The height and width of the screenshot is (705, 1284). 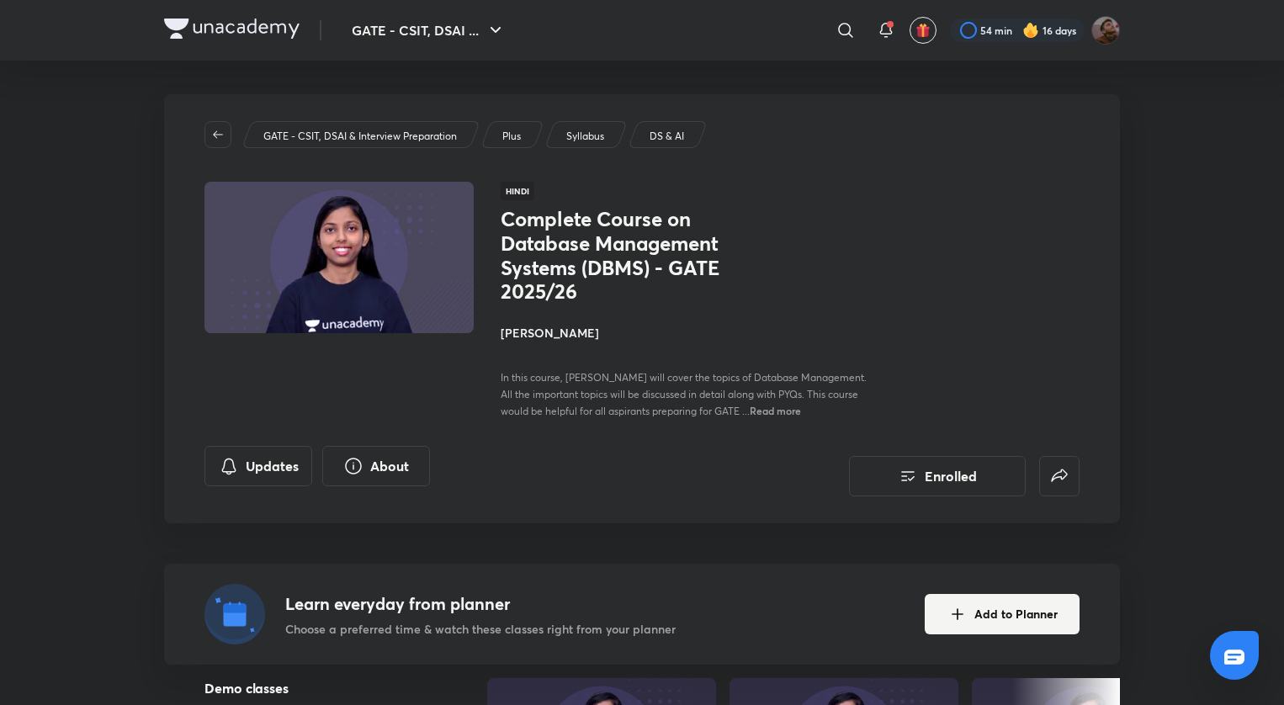 What do you see at coordinates (775, 411) in the screenshot?
I see `span: Read more` at bounding box center [775, 411].